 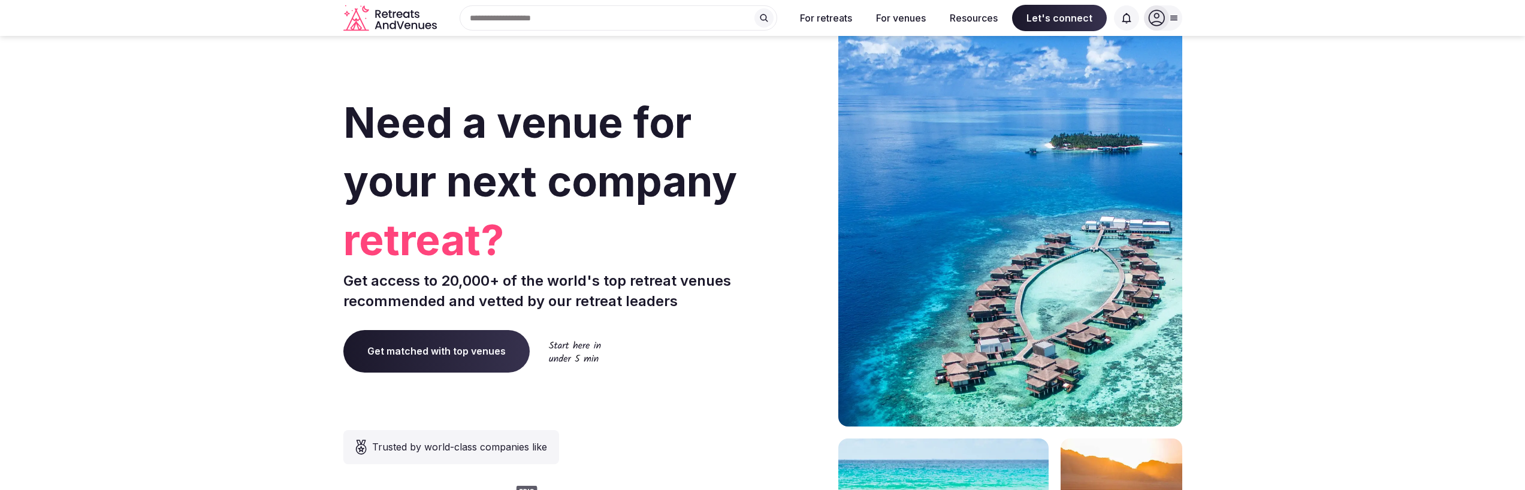 What do you see at coordinates (826, 18) in the screenshot?
I see `button: For retreats` at bounding box center [826, 18].